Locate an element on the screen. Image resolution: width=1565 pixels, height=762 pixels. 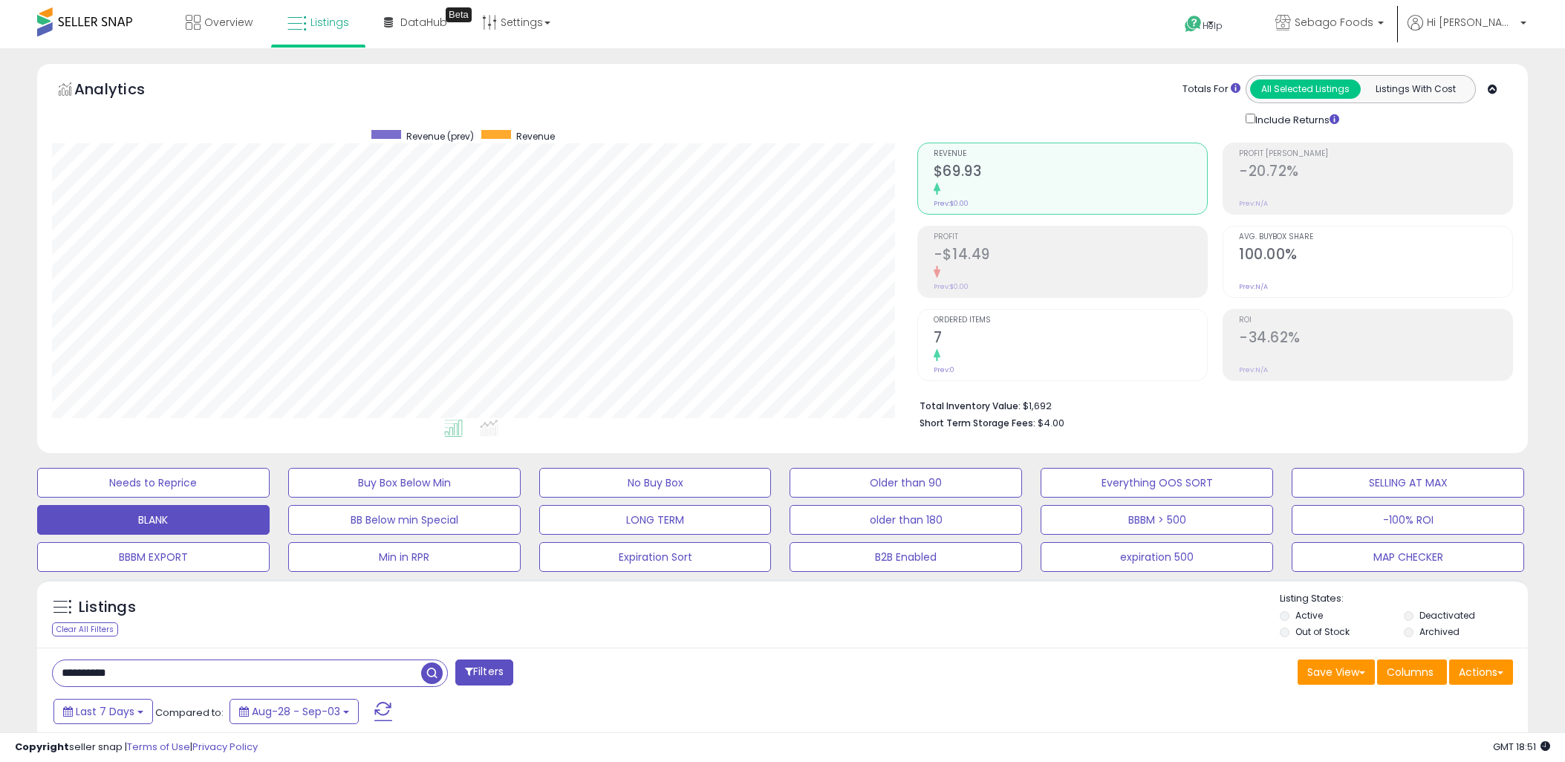
button: B2B Enabled is located at coordinates (905, 557).